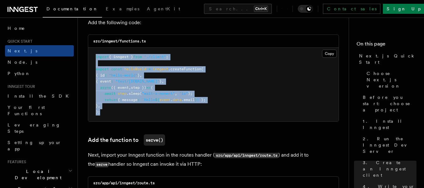 The height and width of the screenshot is (188, 424). Describe the element at coordinates (19, 73) in the screenshot. I see `span: Python` at that location.